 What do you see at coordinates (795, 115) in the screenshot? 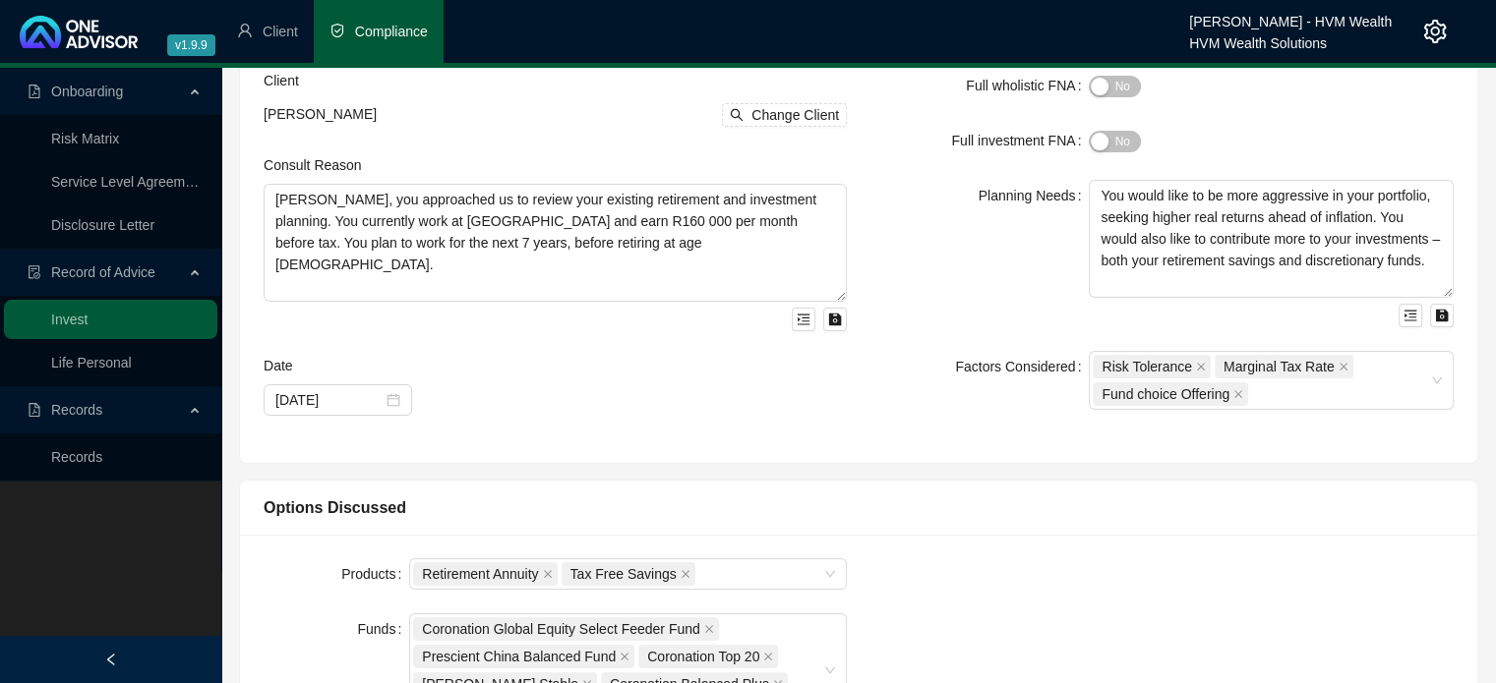
I see `span: Change Client` at bounding box center [795, 115].